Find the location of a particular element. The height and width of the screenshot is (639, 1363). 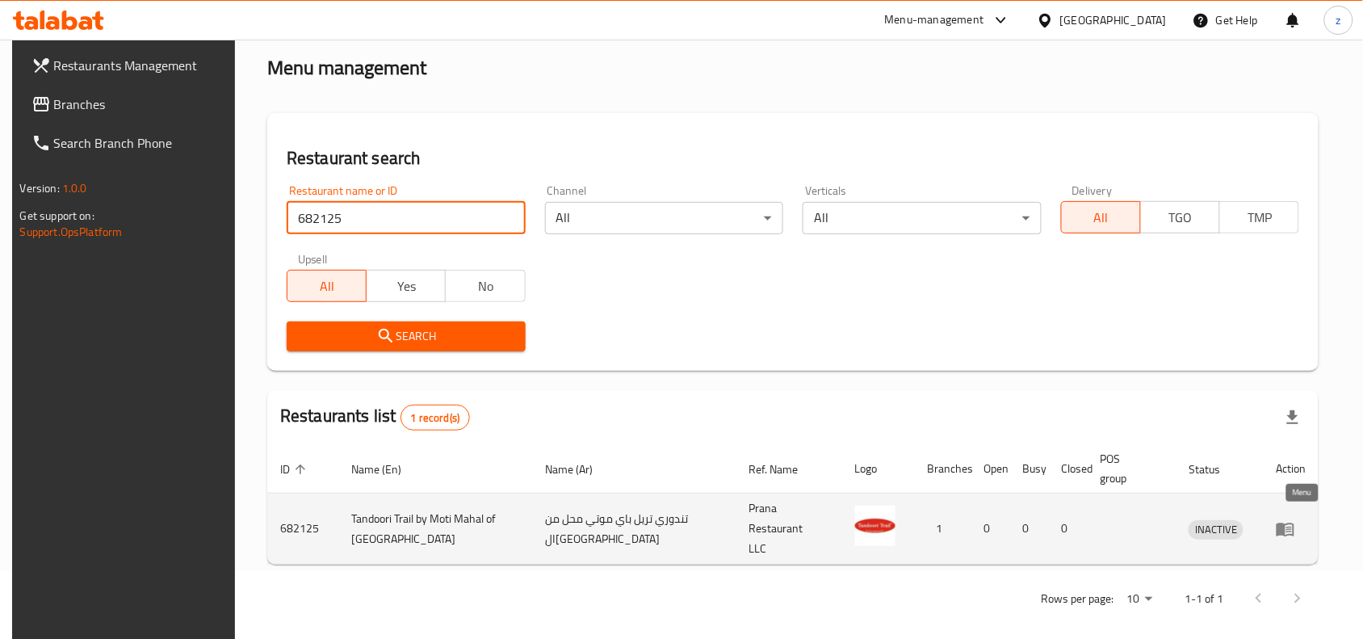

label: Delivery is located at coordinates (1092, 191).